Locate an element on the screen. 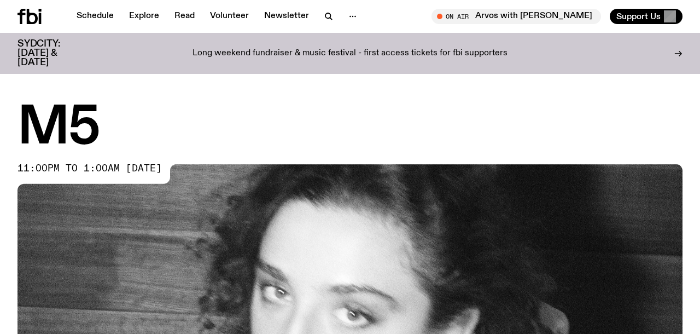  a: Explore is located at coordinates (144, 16).